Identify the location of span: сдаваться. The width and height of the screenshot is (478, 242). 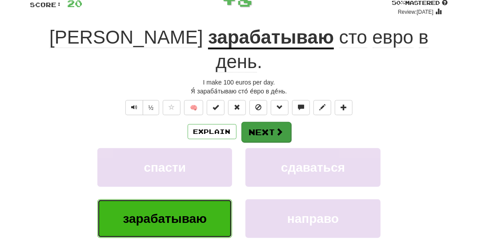
(313, 167).